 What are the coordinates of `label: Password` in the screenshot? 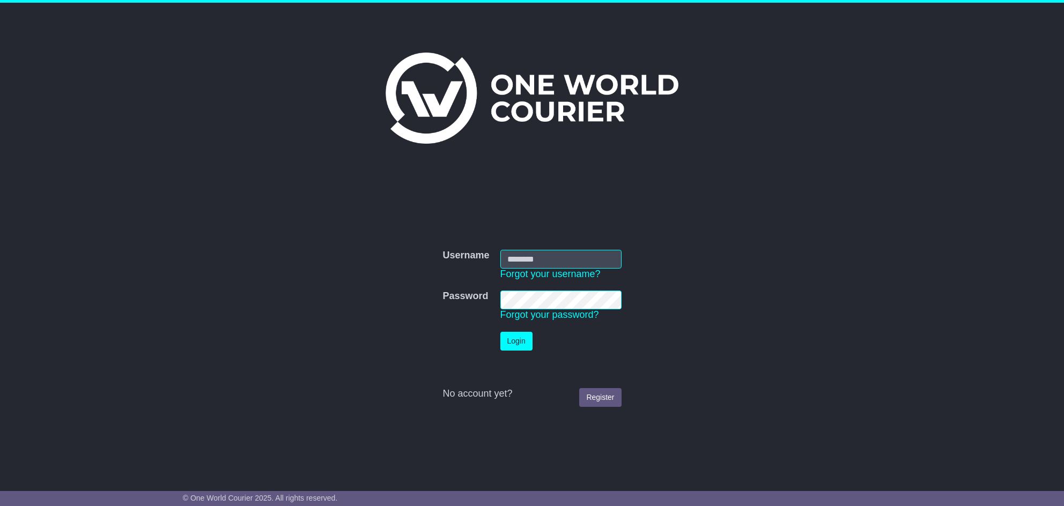 It's located at (465, 297).